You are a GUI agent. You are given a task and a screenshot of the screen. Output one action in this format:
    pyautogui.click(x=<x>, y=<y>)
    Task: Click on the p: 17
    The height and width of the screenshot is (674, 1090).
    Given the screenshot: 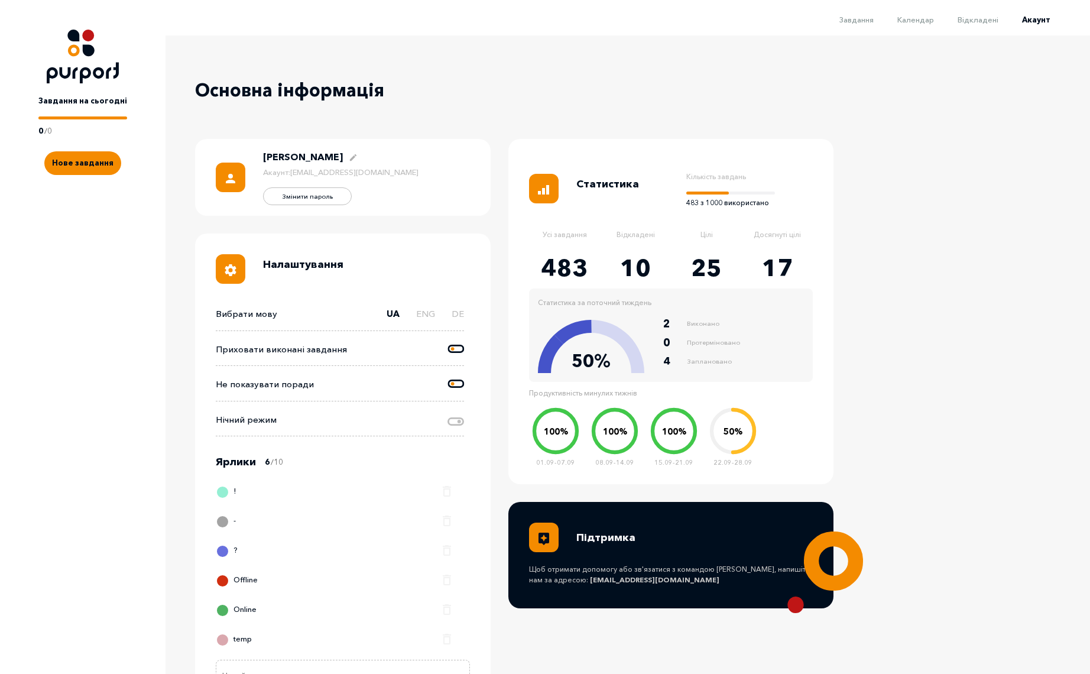 What is the action you would take?
    pyautogui.click(x=777, y=268)
    